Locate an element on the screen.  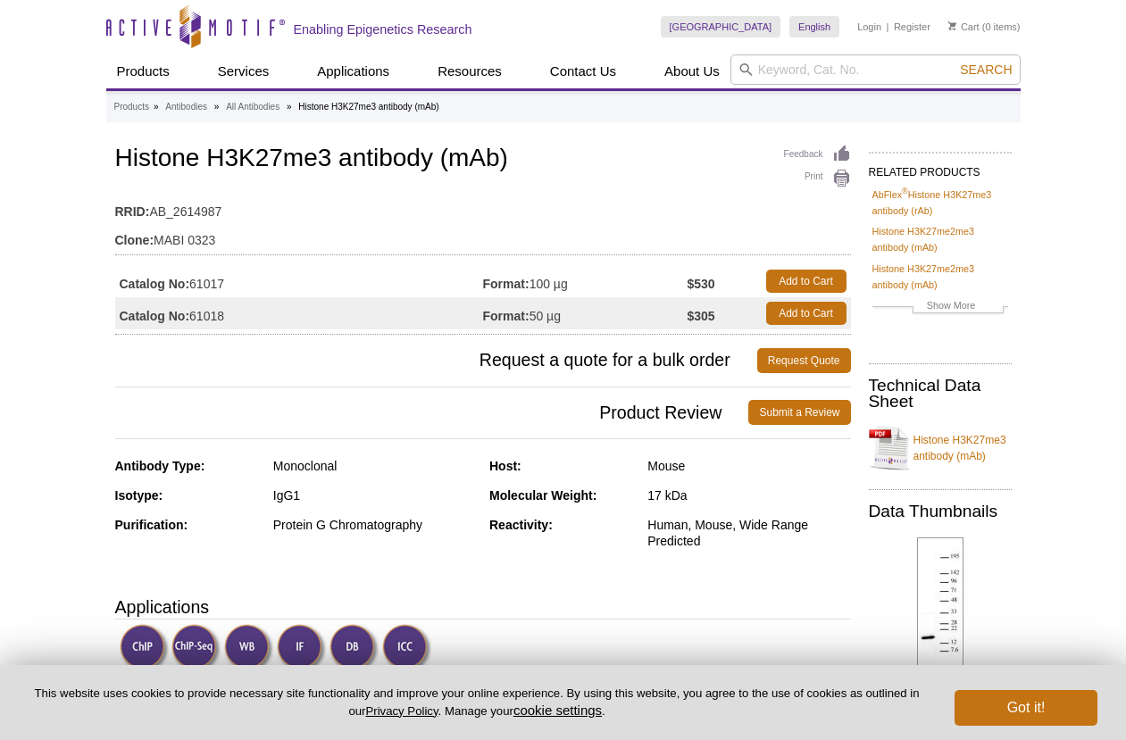
a: Applications is located at coordinates (353, 71).